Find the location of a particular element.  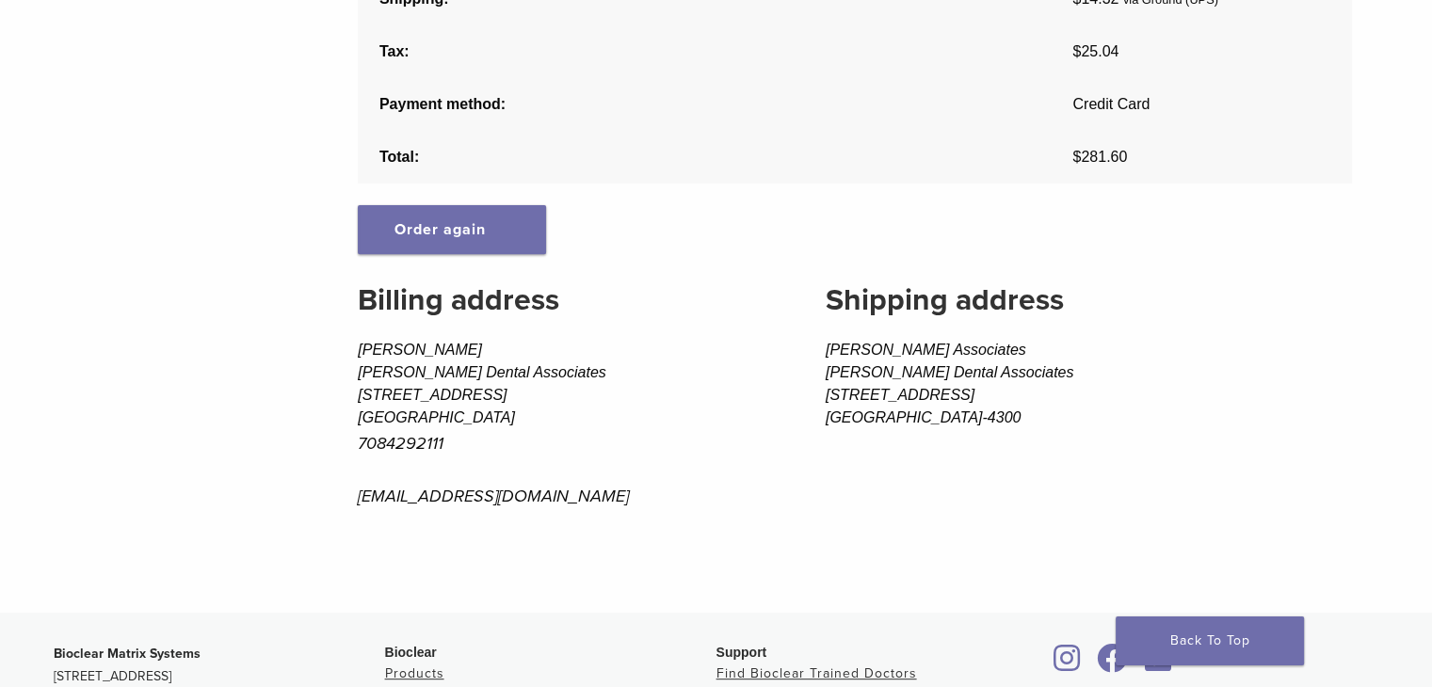

td: Credit Card is located at coordinates (1201, 104).